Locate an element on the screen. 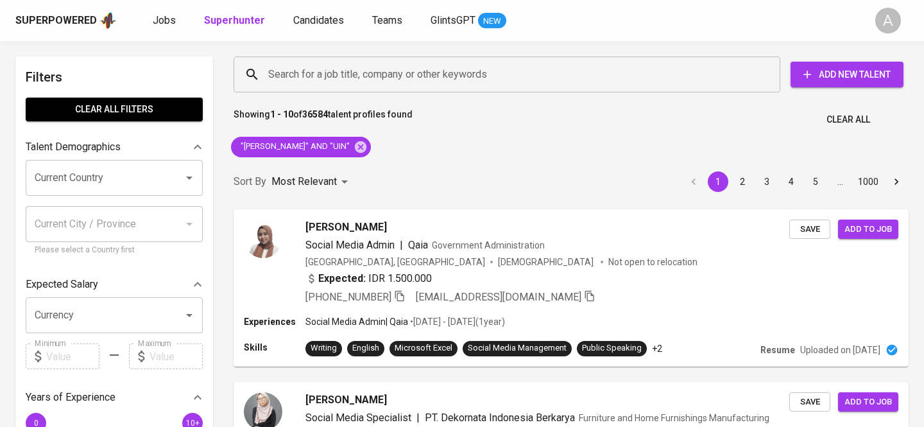 The width and height of the screenshot is (924, 427). div: Most Relevant is located at coordinates (312, 182).